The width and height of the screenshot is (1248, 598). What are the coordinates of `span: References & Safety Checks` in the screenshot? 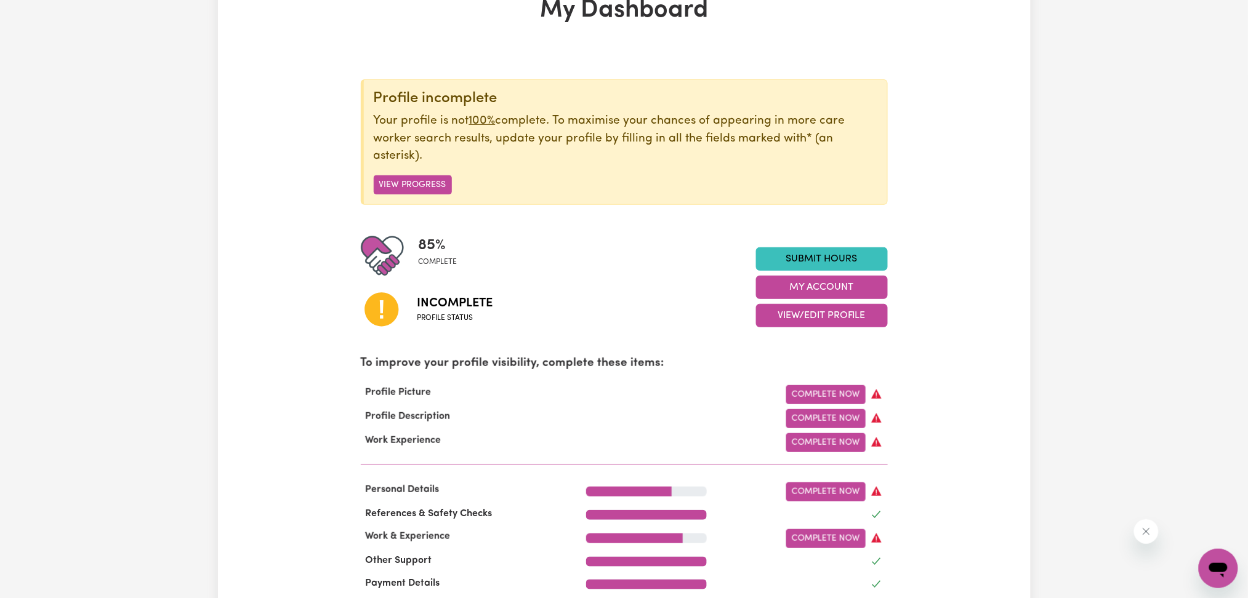 It's located at (429, 514).